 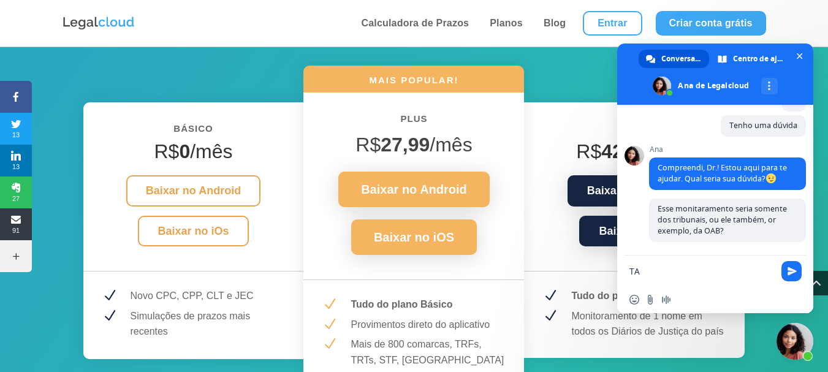 What do you see at coordinates (634, 300) in the screenshot?
I see `span: Inserir um emoticon` at bounding box center [634, 300].